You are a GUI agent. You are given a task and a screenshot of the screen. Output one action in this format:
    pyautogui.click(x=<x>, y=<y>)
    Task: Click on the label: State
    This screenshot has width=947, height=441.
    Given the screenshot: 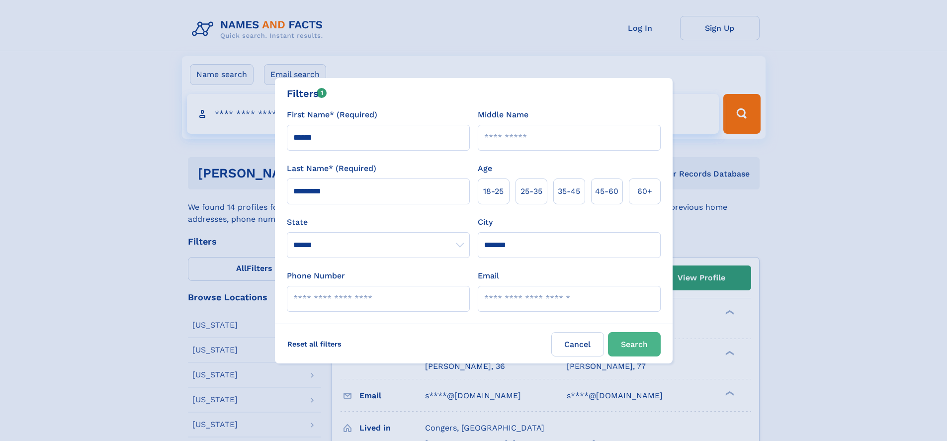 What is the action you would take?
    pyautogui.click(x=378, y=222)
    